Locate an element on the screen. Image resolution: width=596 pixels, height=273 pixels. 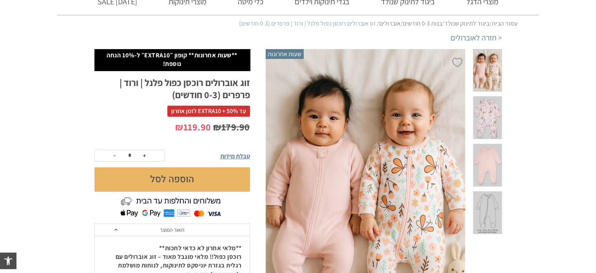
button: Next is located at coordinates (450, 197).